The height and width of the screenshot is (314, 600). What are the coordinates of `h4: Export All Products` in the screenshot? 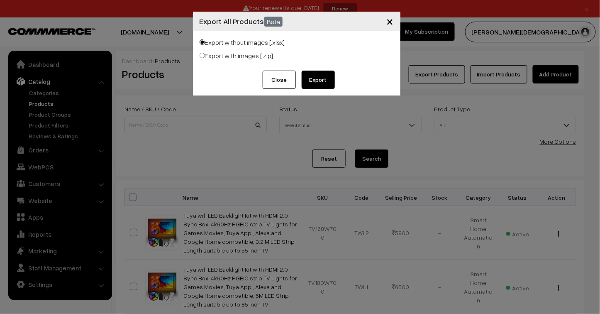 It's located at (241, 21).